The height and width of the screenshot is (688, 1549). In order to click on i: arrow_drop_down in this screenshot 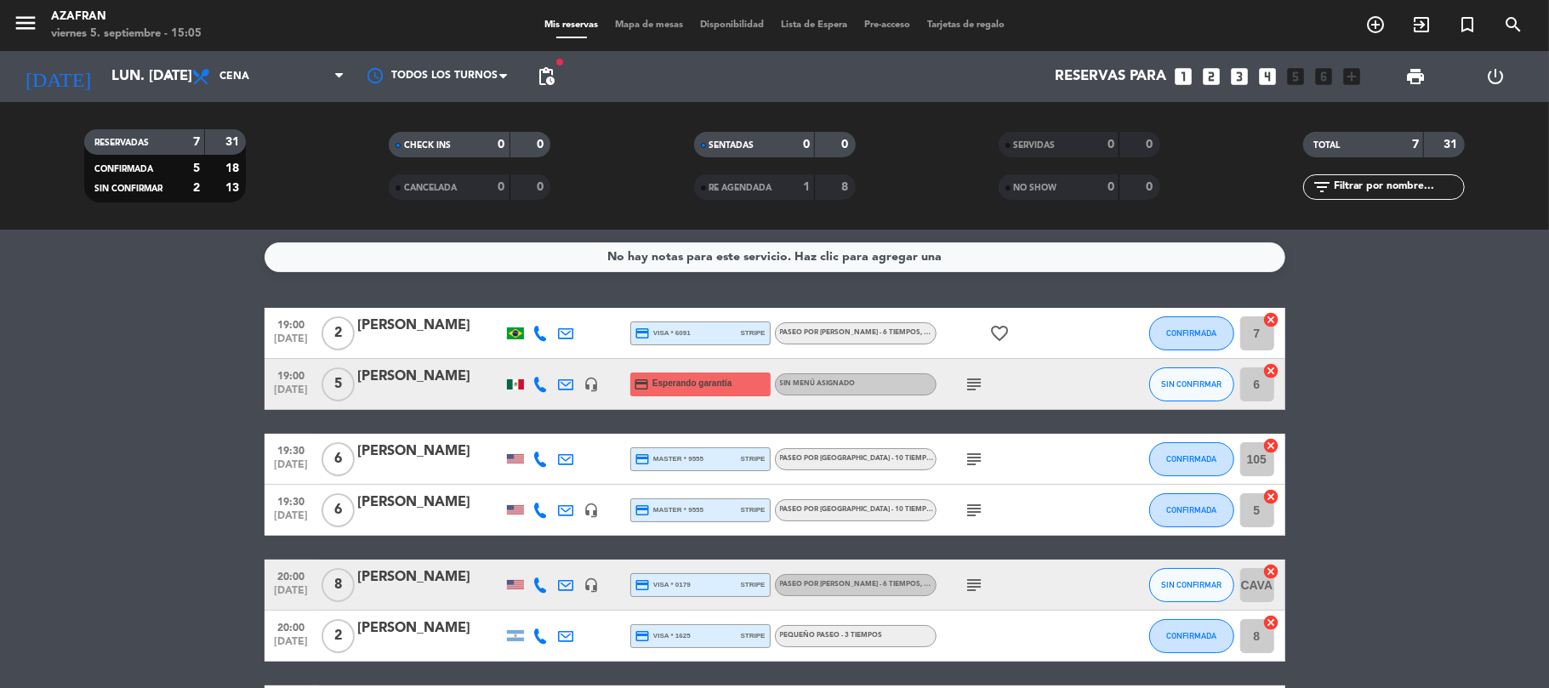, I will do `click(168, 77)`.